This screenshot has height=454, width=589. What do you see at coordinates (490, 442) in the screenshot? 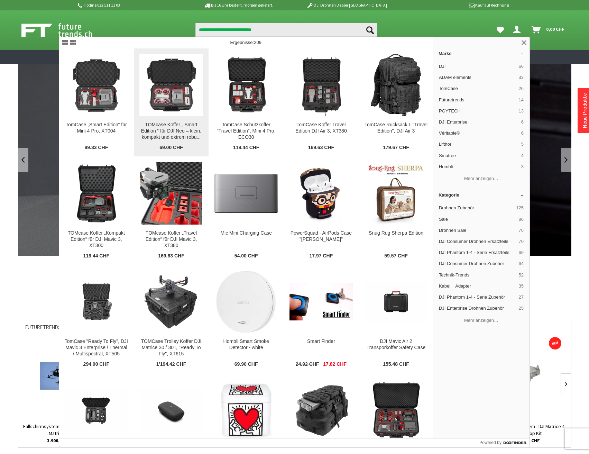
I see `span: Powered by` at bounding box center [490, 442].